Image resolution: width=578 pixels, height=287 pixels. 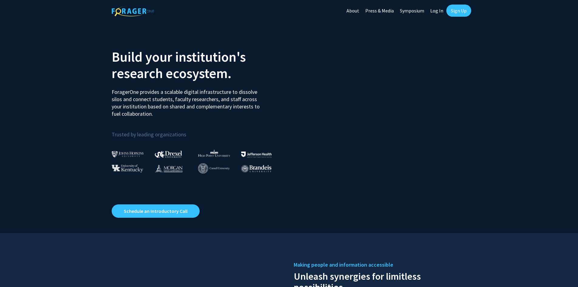 What do you see at coordinates (168, 154) in the screenshot?
I see `img: Drexel University` at bounding box center [168, 154].